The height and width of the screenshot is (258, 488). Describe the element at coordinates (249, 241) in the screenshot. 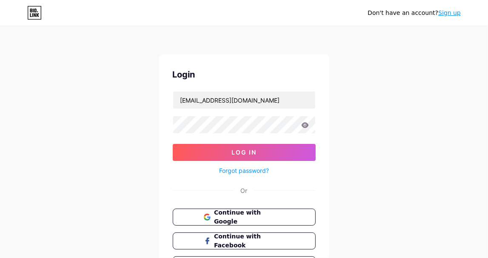

I see `span: Continue with Facebook` at that location.